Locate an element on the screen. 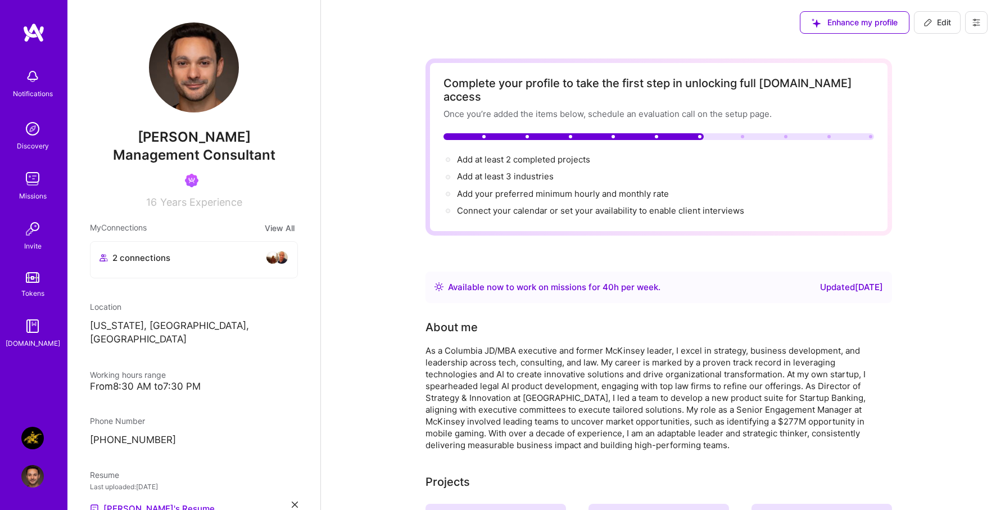 The width and height of the screenshot is (996, 510). div: Invite is located at coordinates (33, 246).